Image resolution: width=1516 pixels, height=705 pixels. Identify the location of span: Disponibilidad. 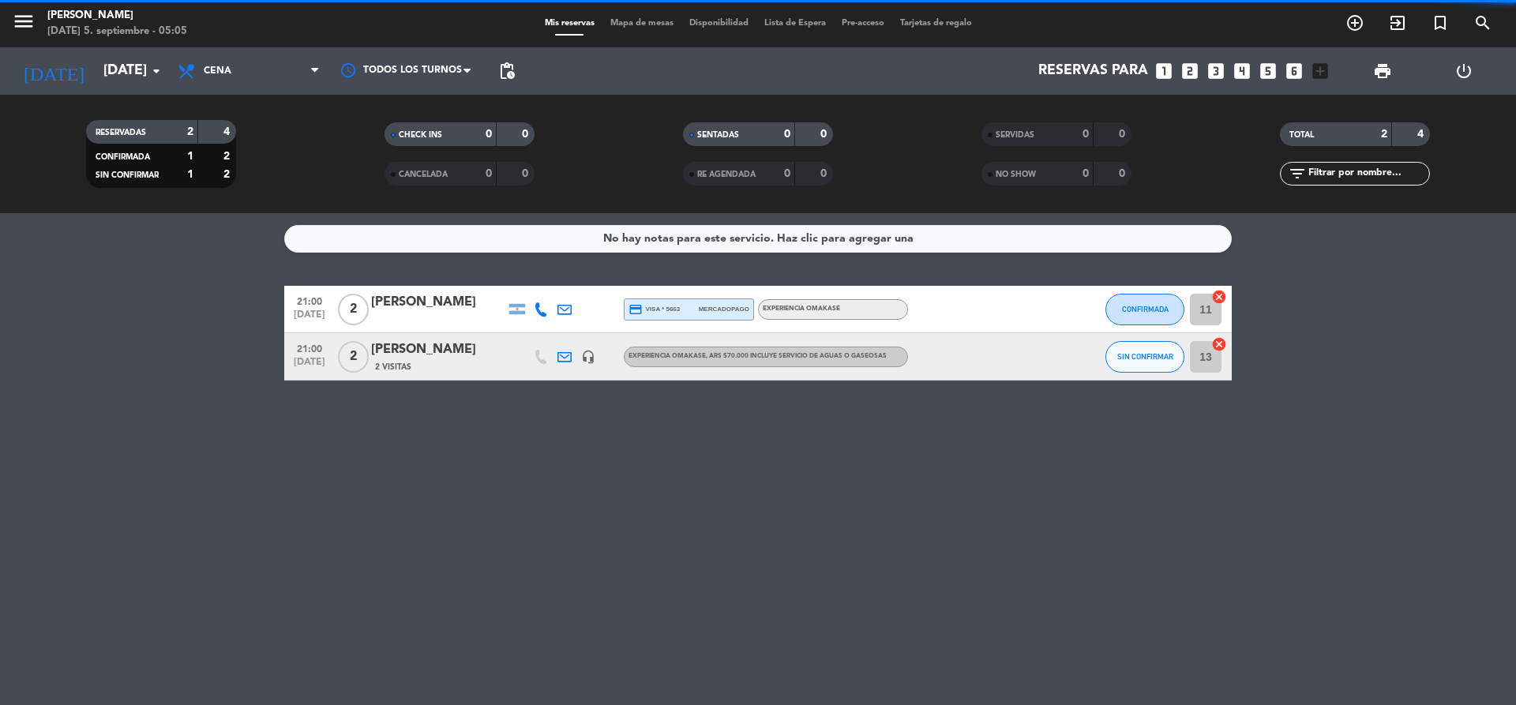
(718, 23).